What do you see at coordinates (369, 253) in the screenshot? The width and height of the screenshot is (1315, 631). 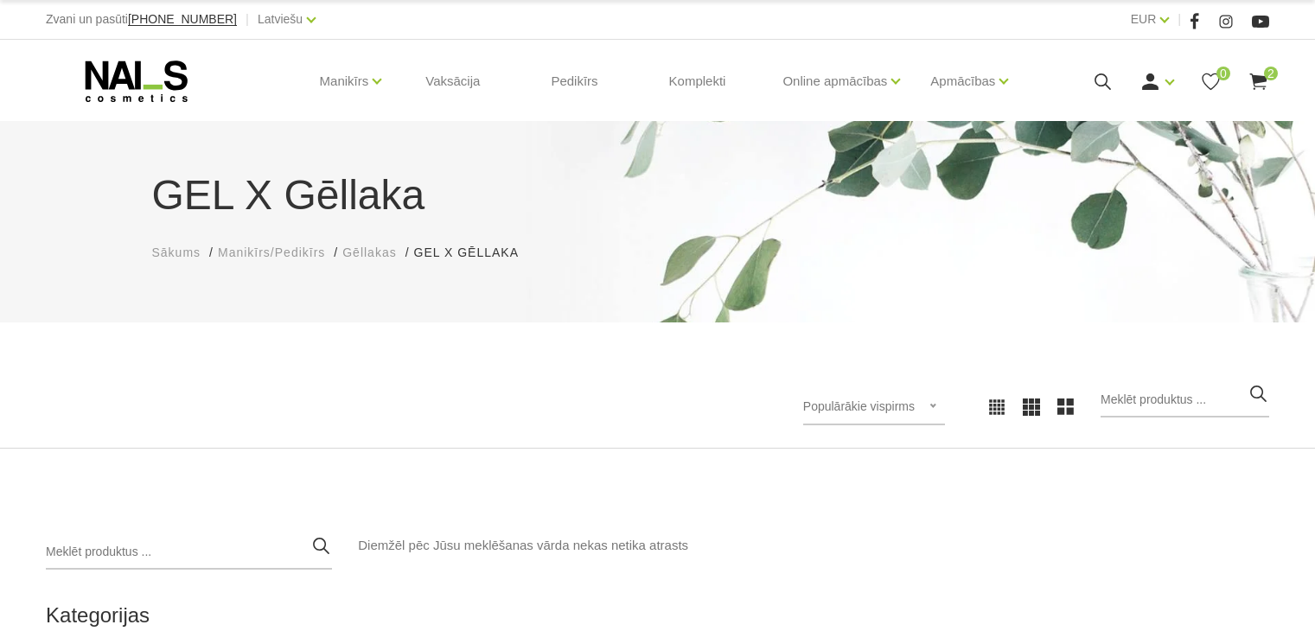 I see `span: Gēllakas` at bounding box center [369, 253].